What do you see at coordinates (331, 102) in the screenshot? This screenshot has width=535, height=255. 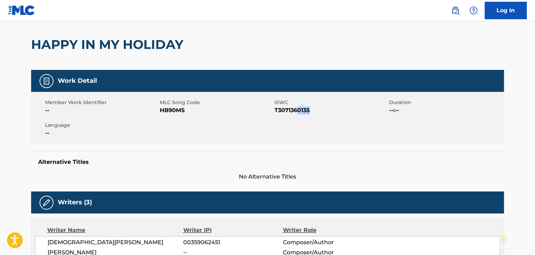 I see `span: ISWC` at bounding box center [331, 102].